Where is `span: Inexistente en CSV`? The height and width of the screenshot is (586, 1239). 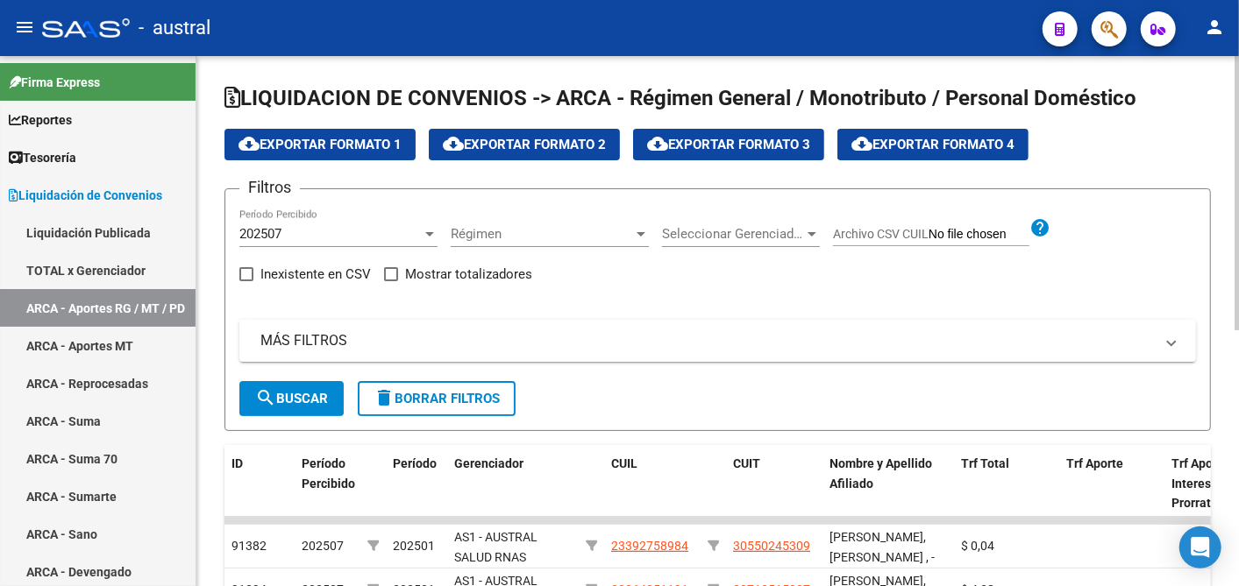
span: Inexistente en CSV is located at coordinates (316, 274).